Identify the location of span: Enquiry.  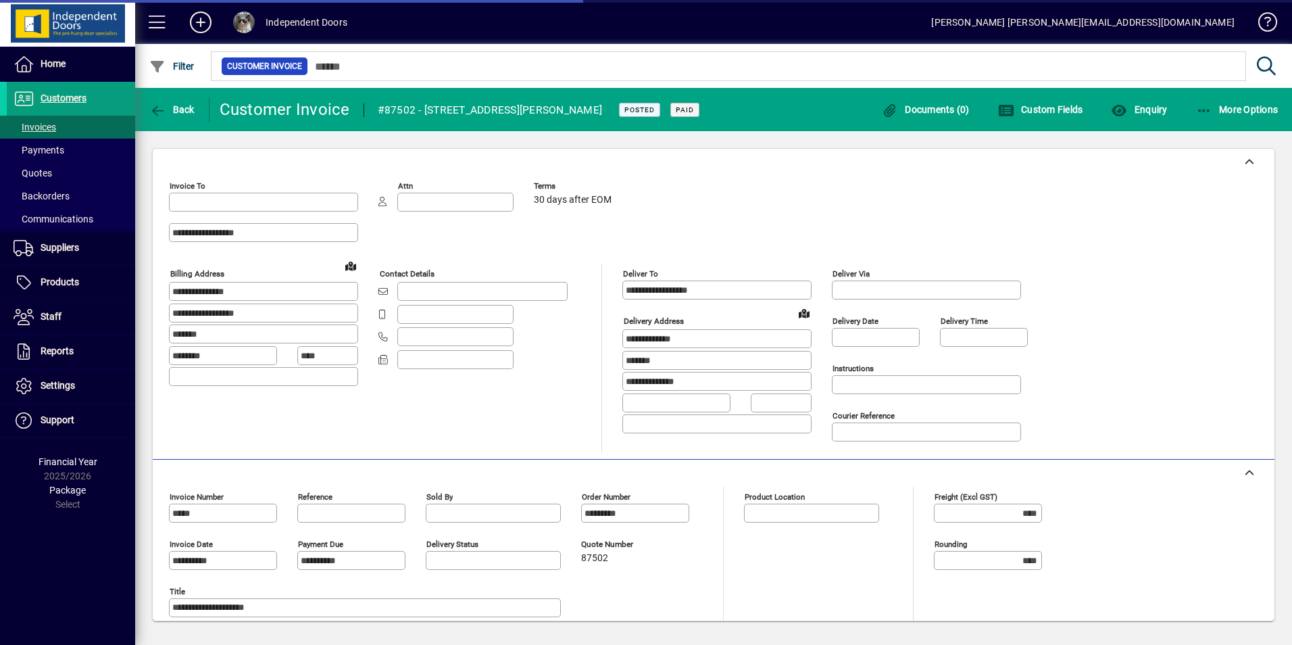
(1139, 109).